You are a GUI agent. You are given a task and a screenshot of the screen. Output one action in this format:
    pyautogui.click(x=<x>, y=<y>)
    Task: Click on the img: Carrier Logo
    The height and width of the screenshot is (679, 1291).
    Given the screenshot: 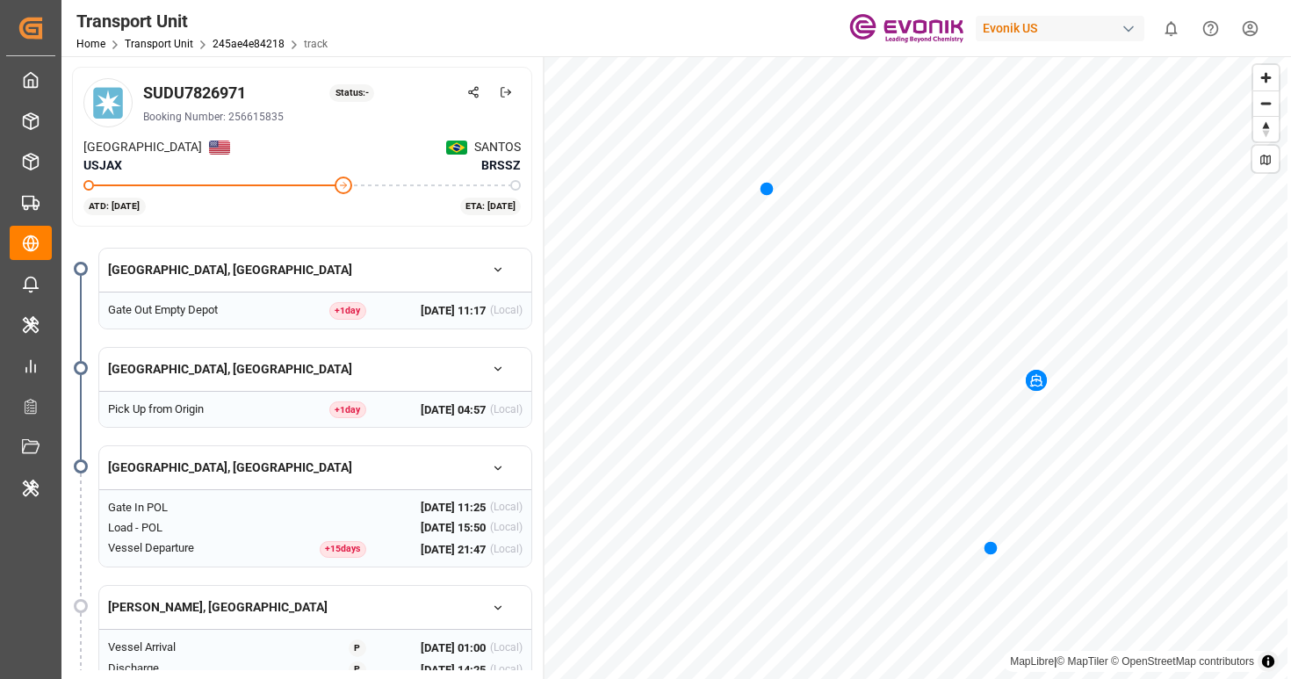 What is the action you would take?
    pyautogui.click(x=108, y=103)
    